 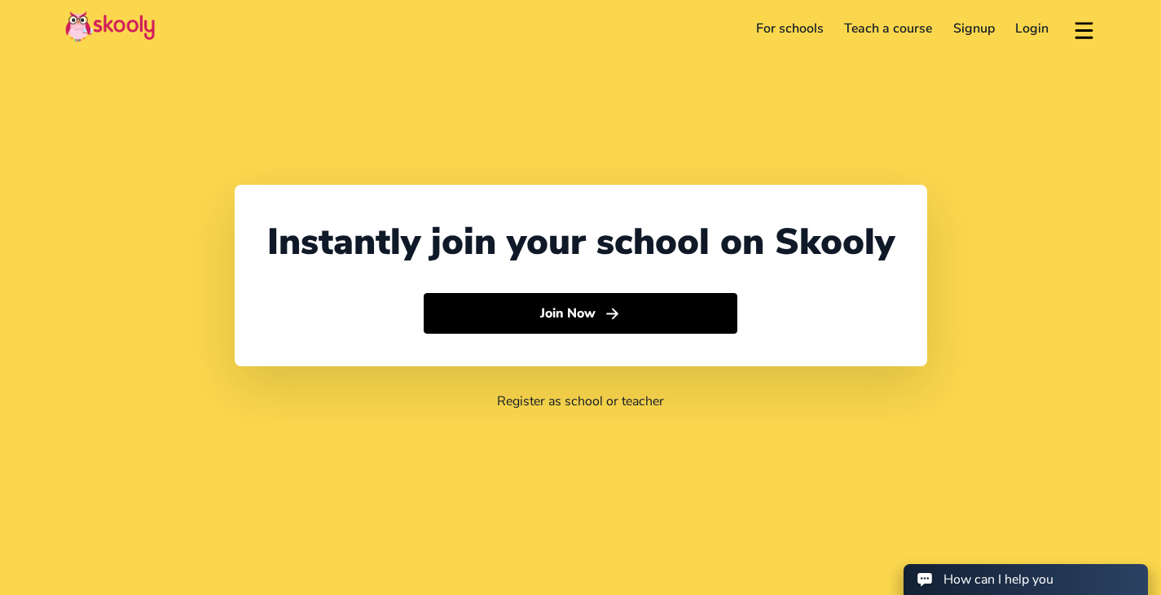 What do you see at coordinates (1032, 29) in the screenshot?
I see `a: Login` at bounding box center [1032, 29].